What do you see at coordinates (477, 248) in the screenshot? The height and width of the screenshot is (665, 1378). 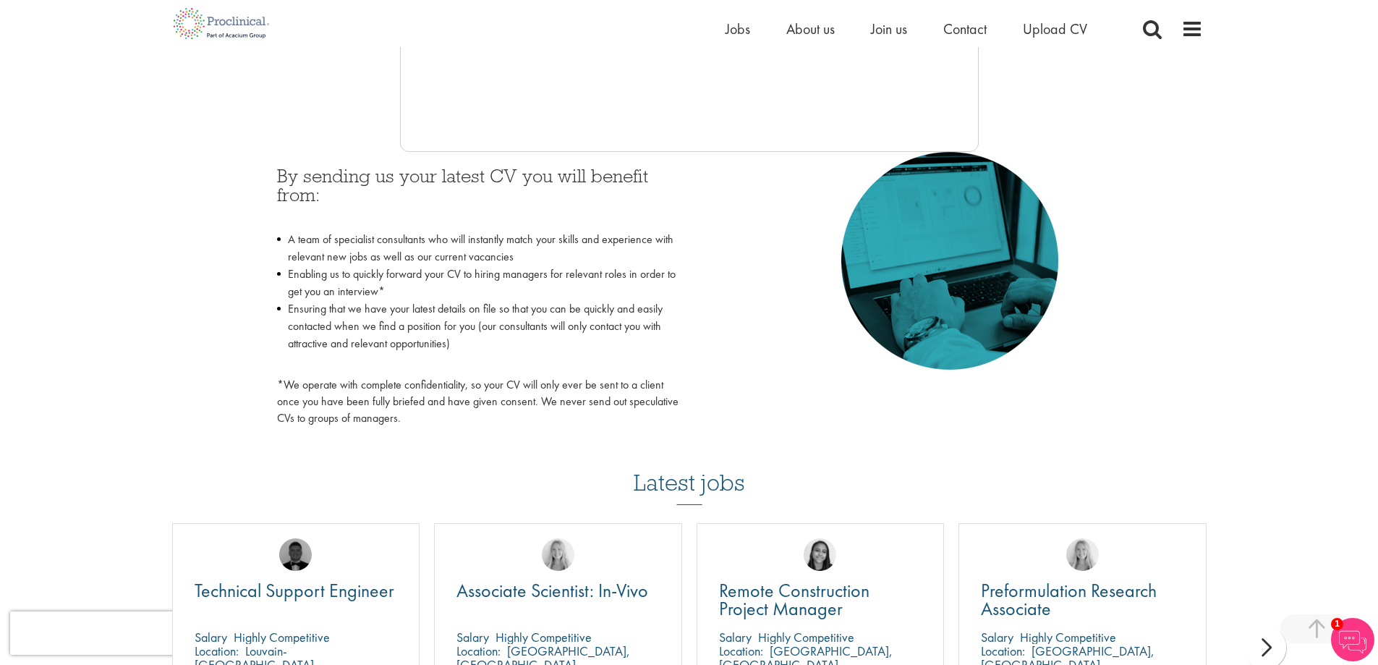 I see `li: A team of specialist consultants who will instantly match your skills and experience with relevan...` at bounding box center [477, 248].